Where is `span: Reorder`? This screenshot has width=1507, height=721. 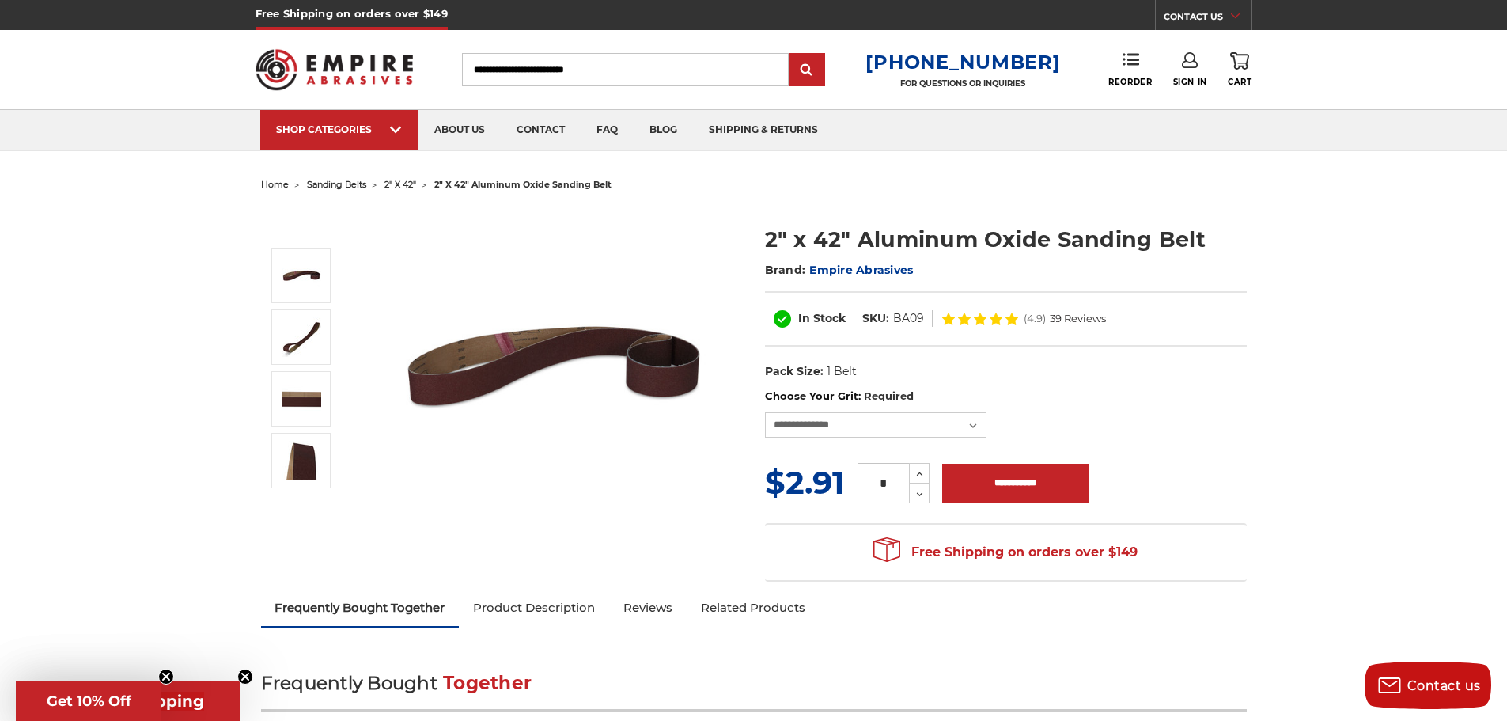 span: Reorder is located at coordinates (1130, 81).